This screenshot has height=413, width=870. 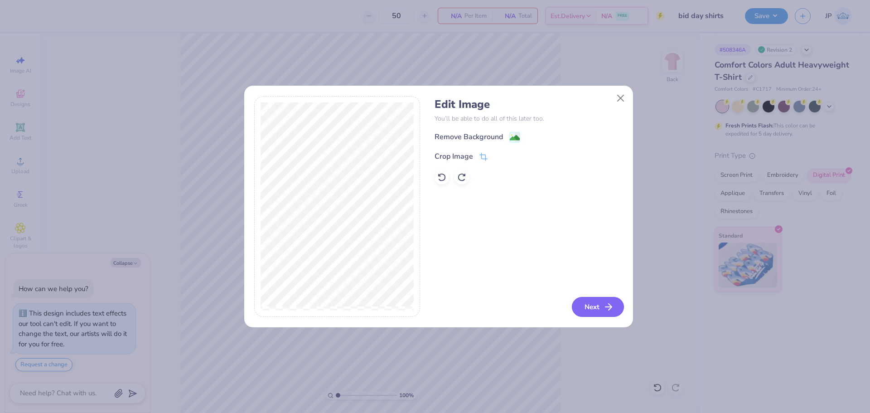 What do you see at coordinates (620, 98) in the screenshot?
I see `button: Close` at bounding box center [620, 98].